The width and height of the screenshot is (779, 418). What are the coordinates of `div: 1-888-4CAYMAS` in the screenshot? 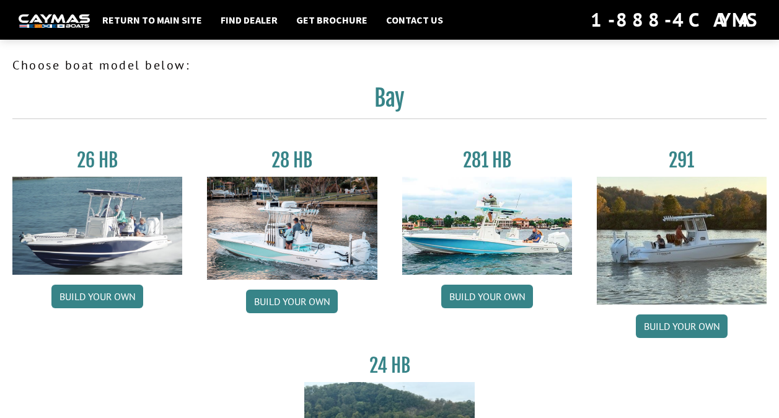 It's located at (675, 20).